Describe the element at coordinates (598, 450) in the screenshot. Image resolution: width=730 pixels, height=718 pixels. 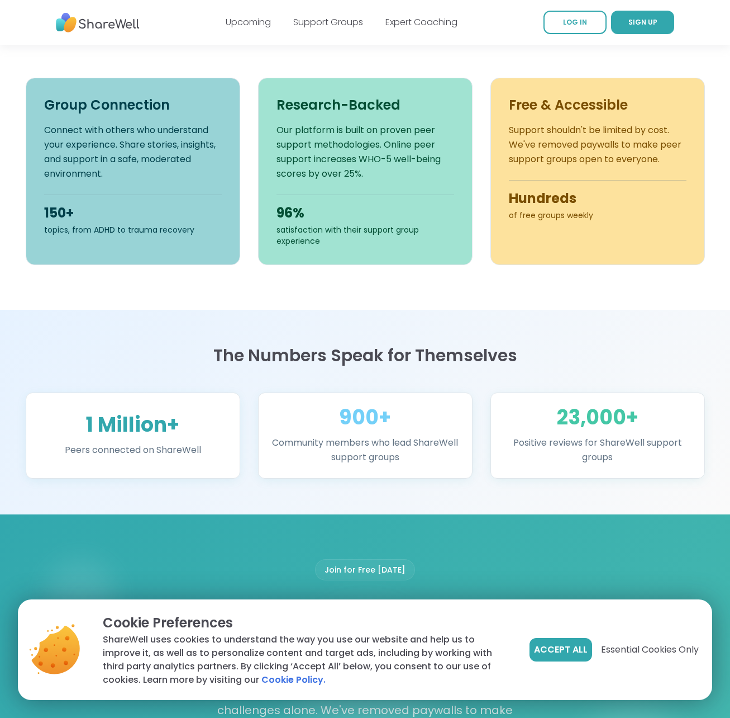
I see `p: Positive reviews for ShareWell support groups` at that location.